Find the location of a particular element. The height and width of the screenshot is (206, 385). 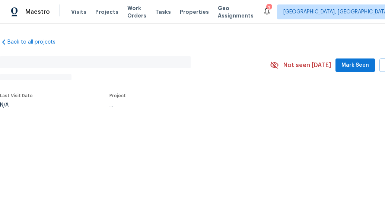

span: Tasks is located at coordinates (163, 12).